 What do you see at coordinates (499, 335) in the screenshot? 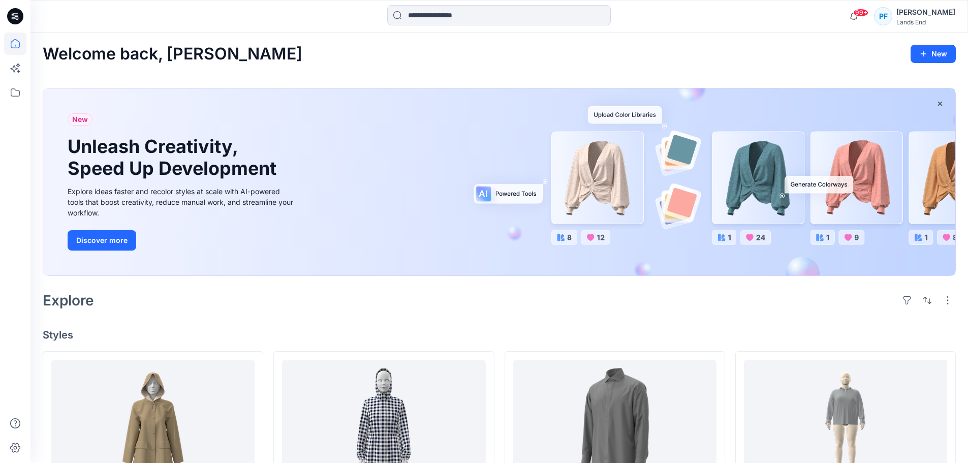
I see `h4: Styles` at bounding box center [499, 335].